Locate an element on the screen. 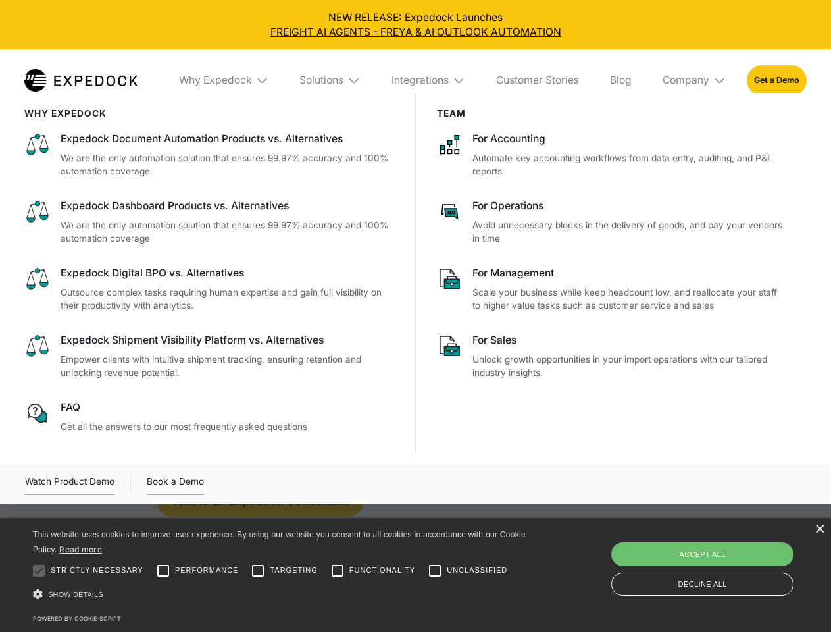 The image size is (831, 632). a: Expedock Document Automation Products vs. AlternativesWe are the only automation solution that en... is located at coordinates (209, 155).